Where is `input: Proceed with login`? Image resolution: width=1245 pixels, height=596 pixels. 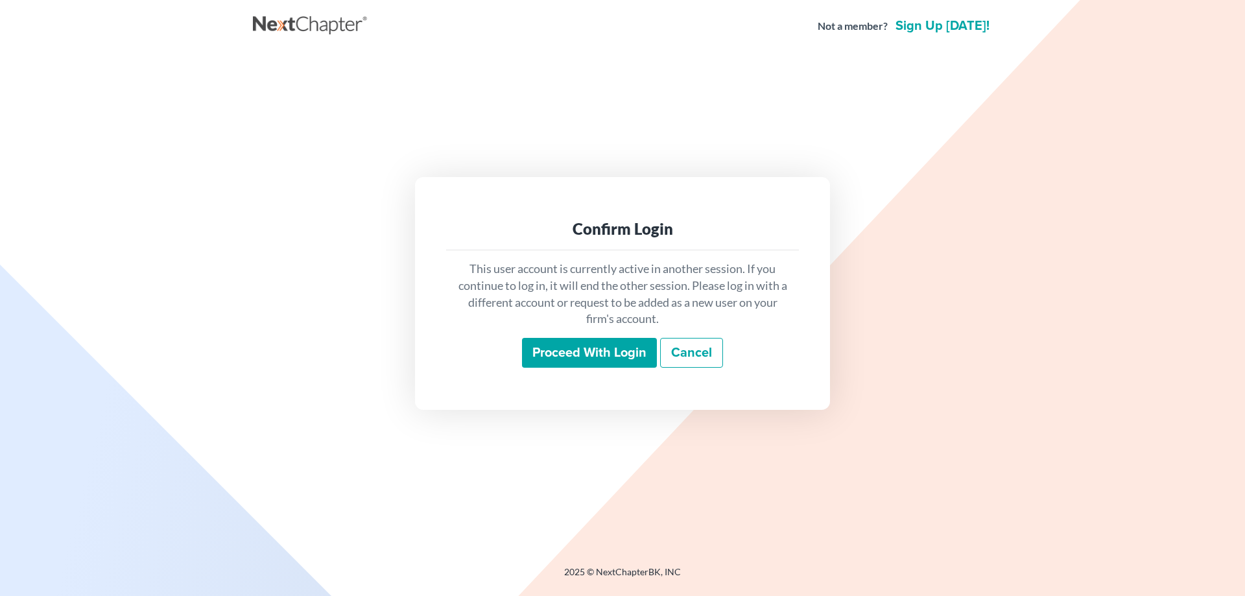 input: Proceed with login is located at coordinates (589, 353).